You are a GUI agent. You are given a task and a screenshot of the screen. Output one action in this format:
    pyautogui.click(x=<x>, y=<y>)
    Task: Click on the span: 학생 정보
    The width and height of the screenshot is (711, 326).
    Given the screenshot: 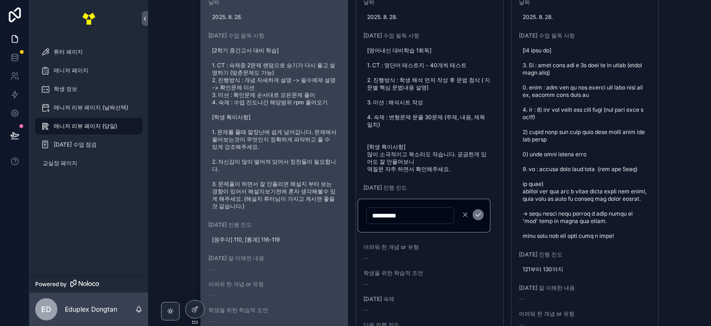 What is the action you would take?
    pyautogui.click(x=65, y=89)
    